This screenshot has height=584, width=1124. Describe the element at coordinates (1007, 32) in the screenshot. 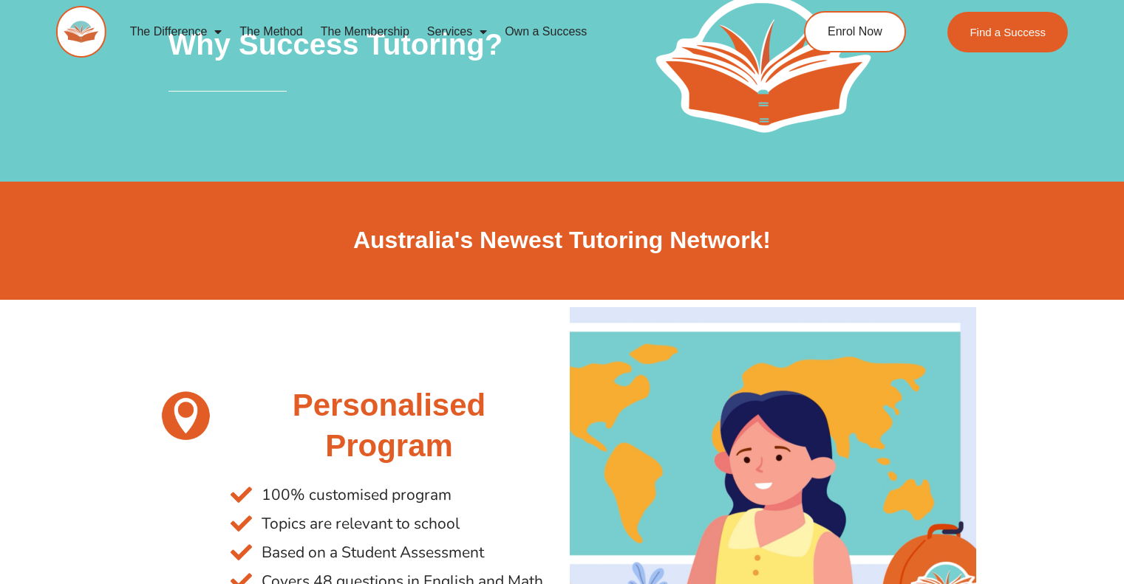

I see `span: Find a Success` at that location.